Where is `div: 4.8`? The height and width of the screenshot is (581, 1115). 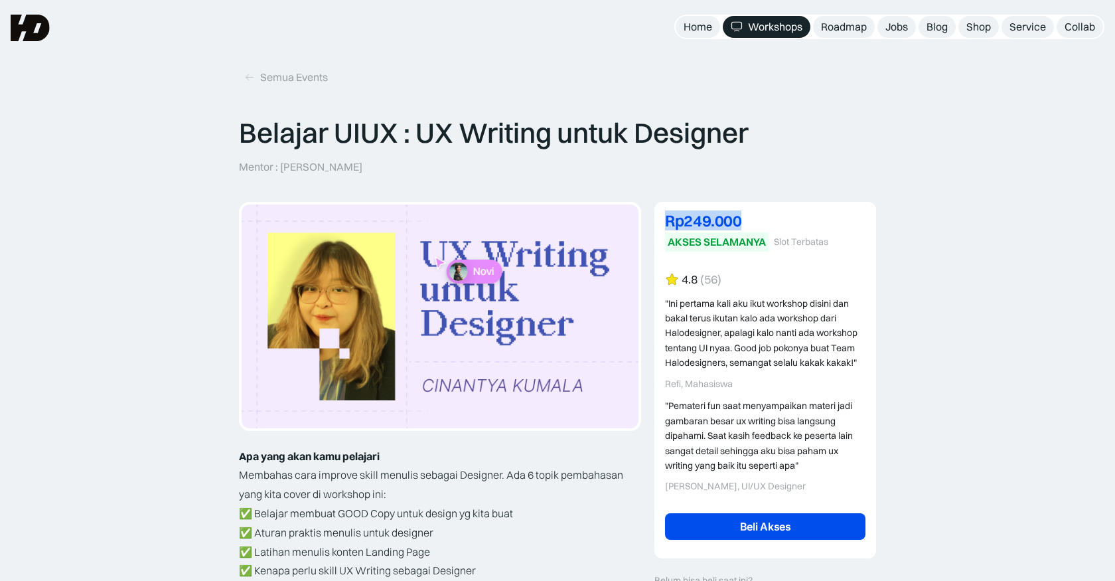 div: 4.8 is located at coordinates (690, 279).